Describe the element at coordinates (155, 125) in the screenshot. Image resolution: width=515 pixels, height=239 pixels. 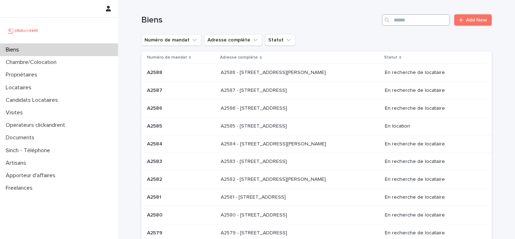
I see `p: A2585` at that location.